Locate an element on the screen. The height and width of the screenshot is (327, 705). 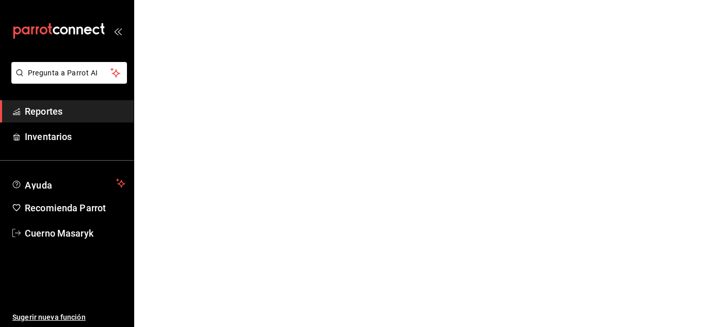
span: Ayuda is located at coordinates (68, 183).